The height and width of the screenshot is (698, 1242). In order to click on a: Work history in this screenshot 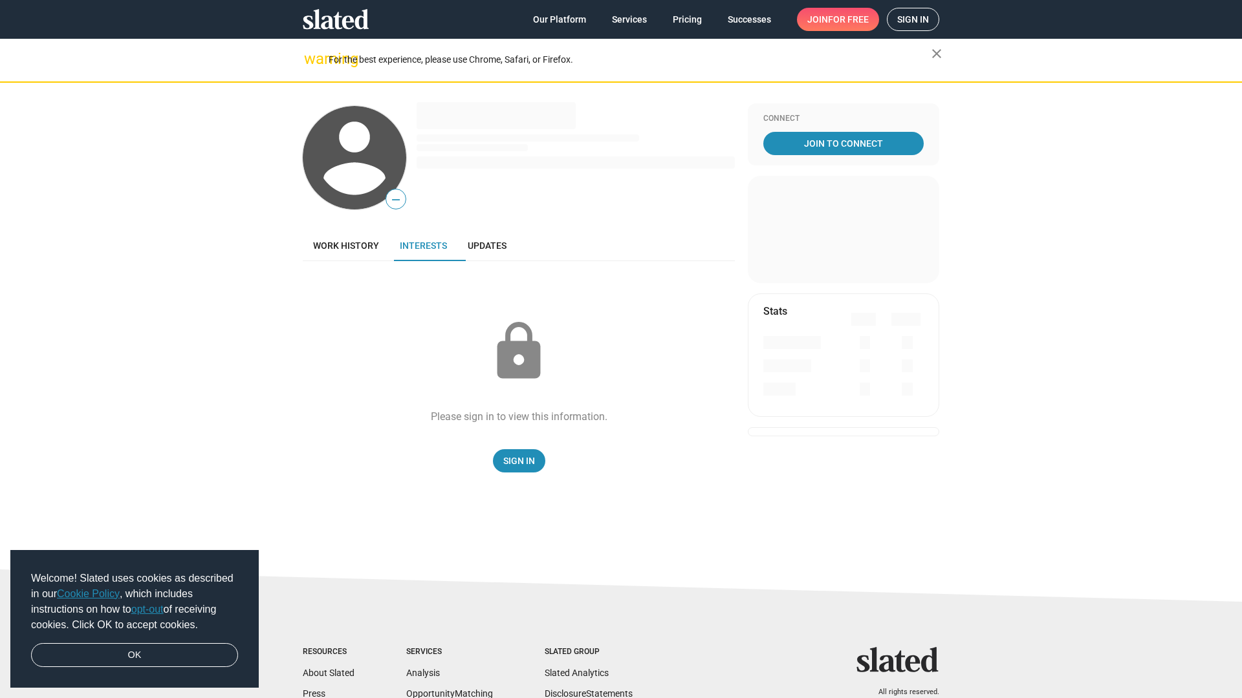, I will do `click(346, 246)`.